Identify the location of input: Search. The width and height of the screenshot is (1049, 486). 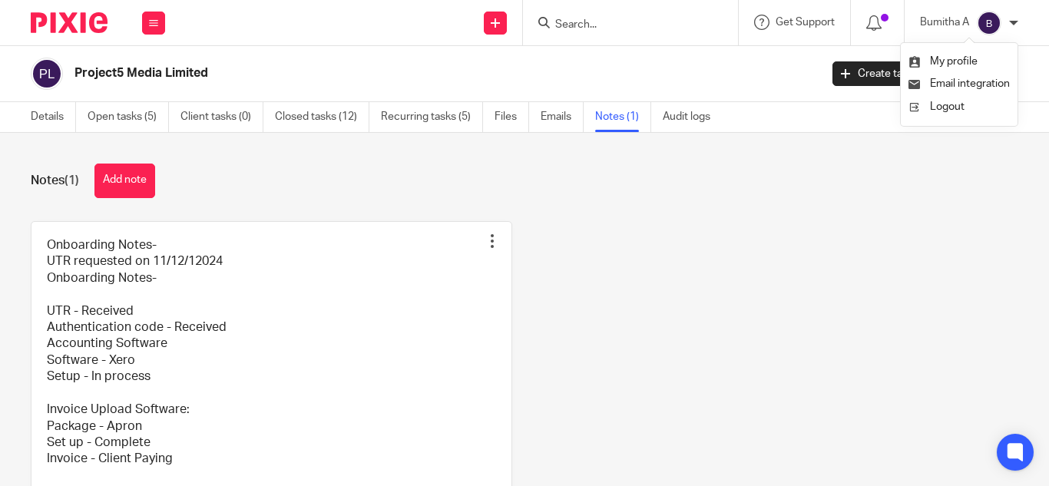
(623, 25).